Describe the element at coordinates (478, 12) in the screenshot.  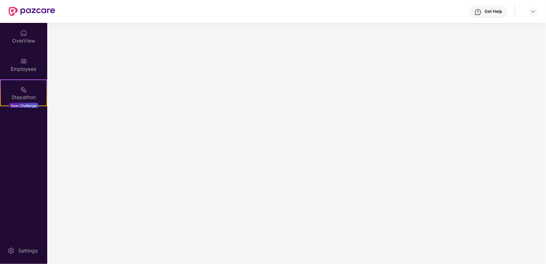
I see `img: svg+xml;base64,PHN2ZyBpZD0iSGVscC0zMngzMiIgeG1sbnM9Imh0dHA6Ly93d3cudzMub3JnLzIwMDAvc3ZnIiB3aWR0aD...` at that location.